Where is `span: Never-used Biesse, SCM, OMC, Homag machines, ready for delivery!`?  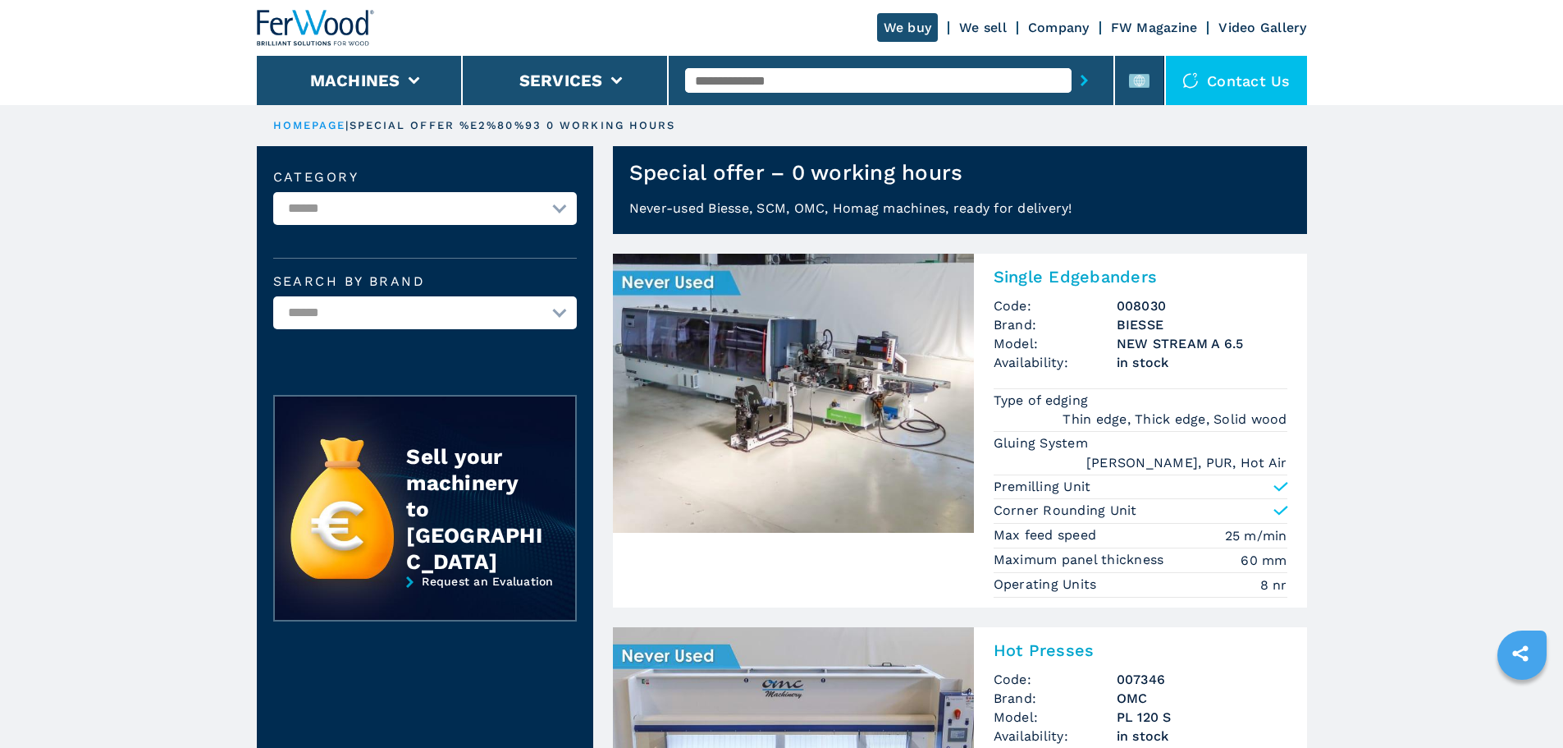
span: Never-used Biesse, SCM, OMC, Homag machines, ready for delivery! is located at coordinates (851, 208).